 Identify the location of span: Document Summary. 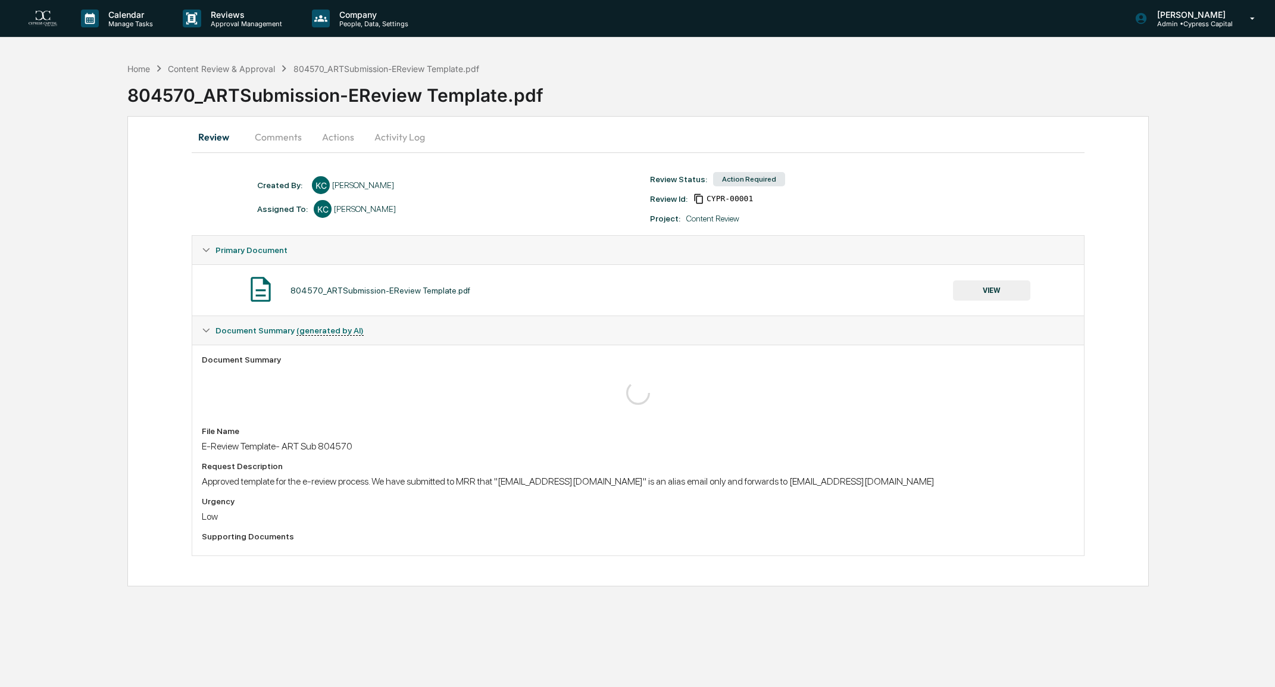
(289, 330).